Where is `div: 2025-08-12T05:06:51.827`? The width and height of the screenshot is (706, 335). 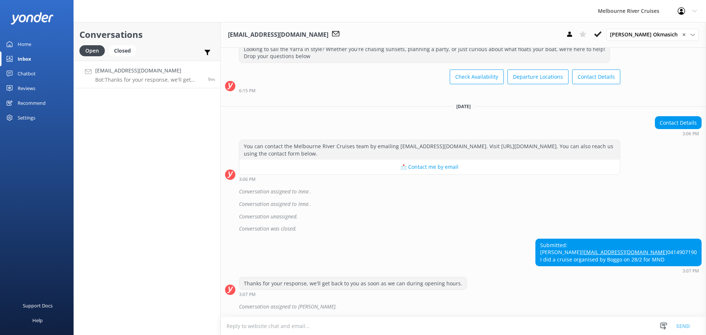 div: 2025-08-12T05:06:51.827 is located at coordinates (463, 229).